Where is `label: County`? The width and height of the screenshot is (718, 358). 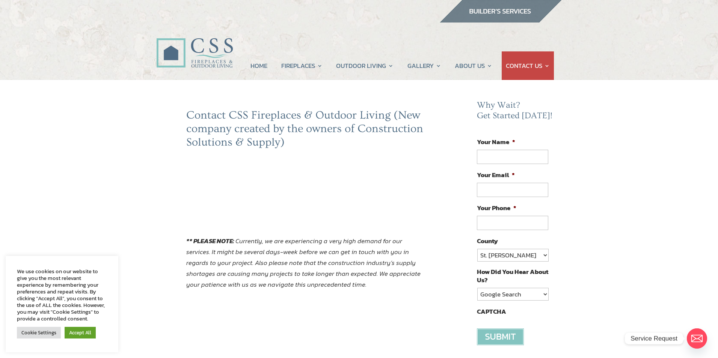 label: County is located at coordinates (487, 241).